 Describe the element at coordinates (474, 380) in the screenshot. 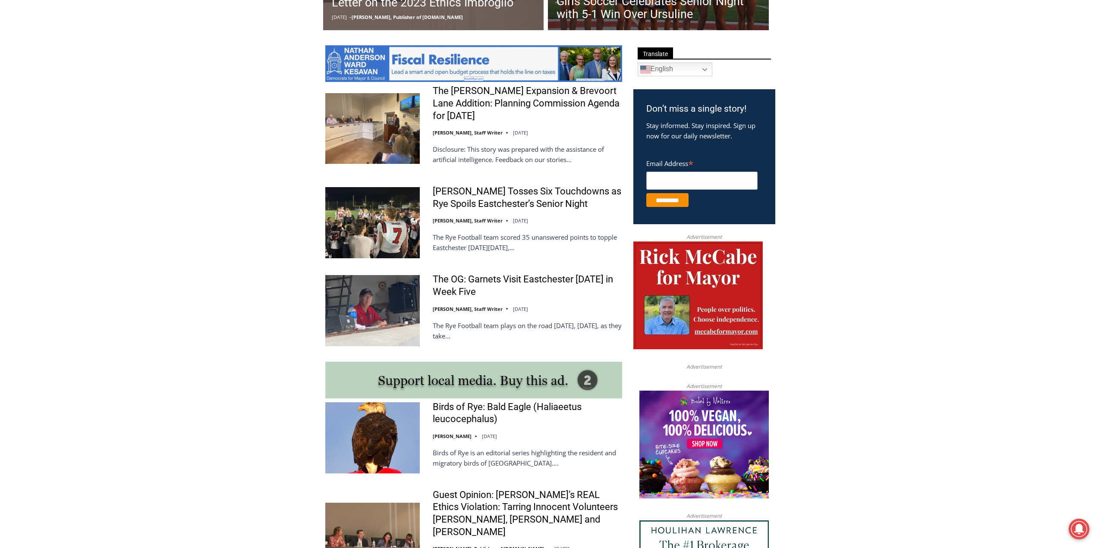

I see `img: support local media, buy this ad` at that location.